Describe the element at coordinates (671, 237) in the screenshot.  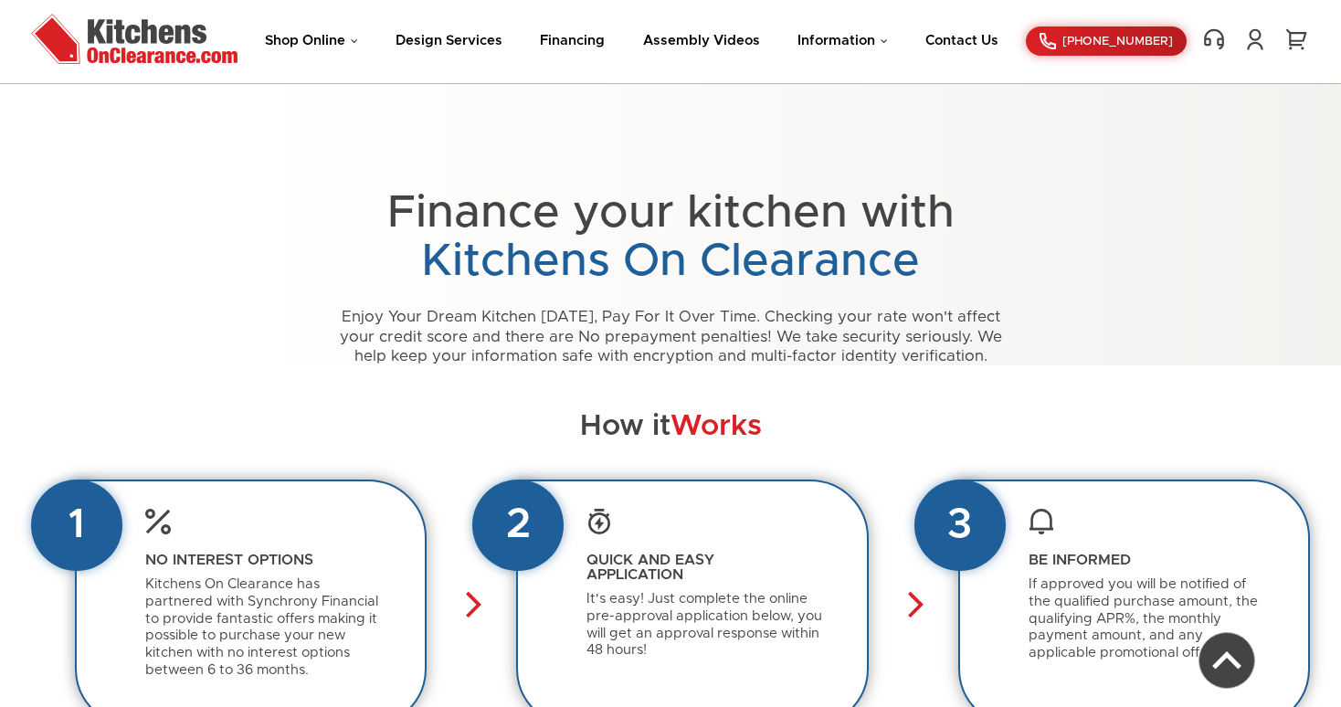
I see `h1: Finance your kitchen with` at that location.